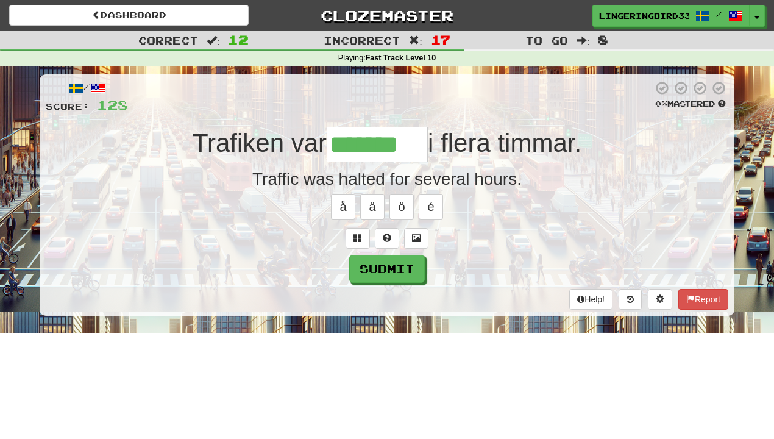  I want to click on span: 8, so click(602, 40).